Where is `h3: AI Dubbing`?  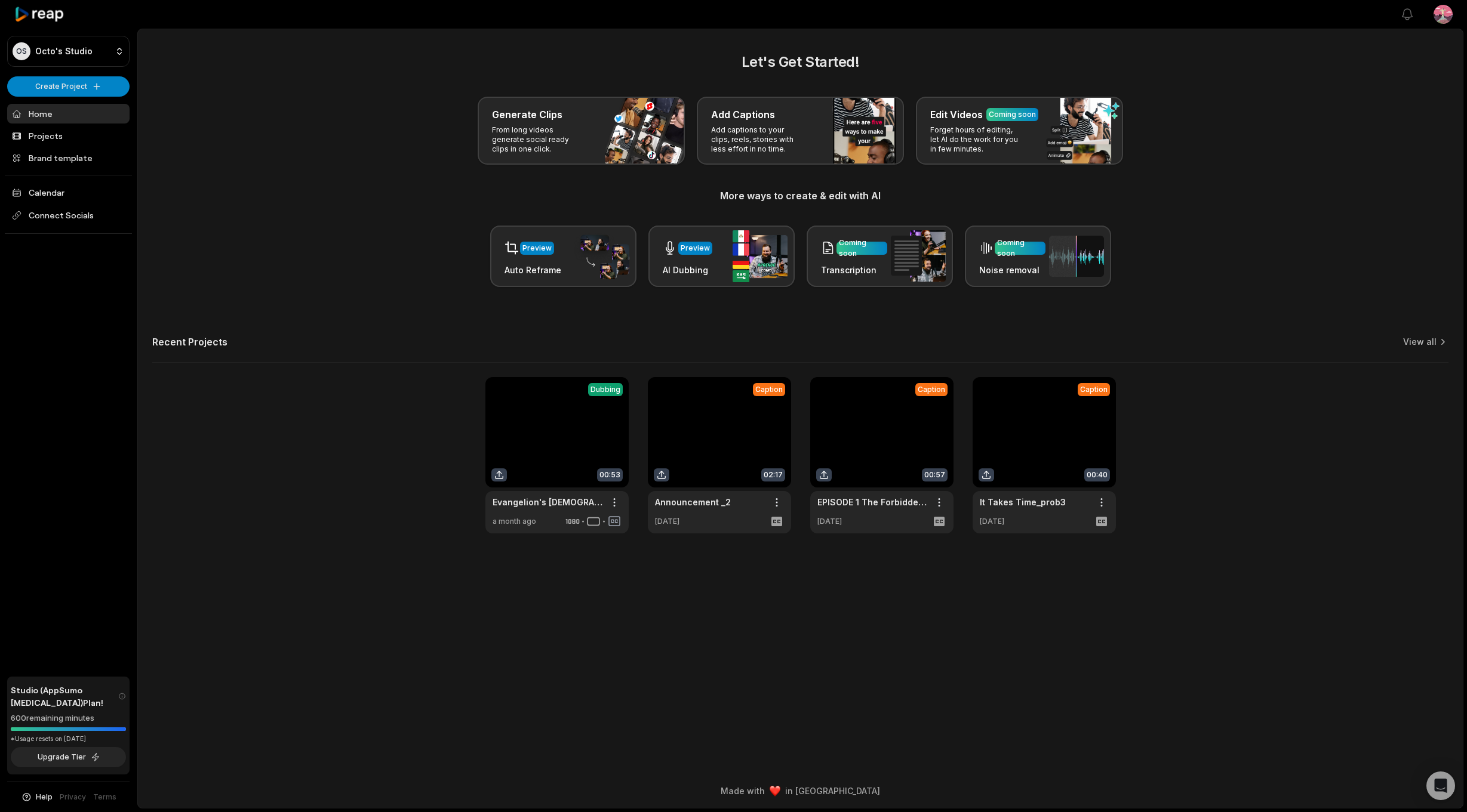 h3: AI Dubbing is located at coordinates (688, 270).